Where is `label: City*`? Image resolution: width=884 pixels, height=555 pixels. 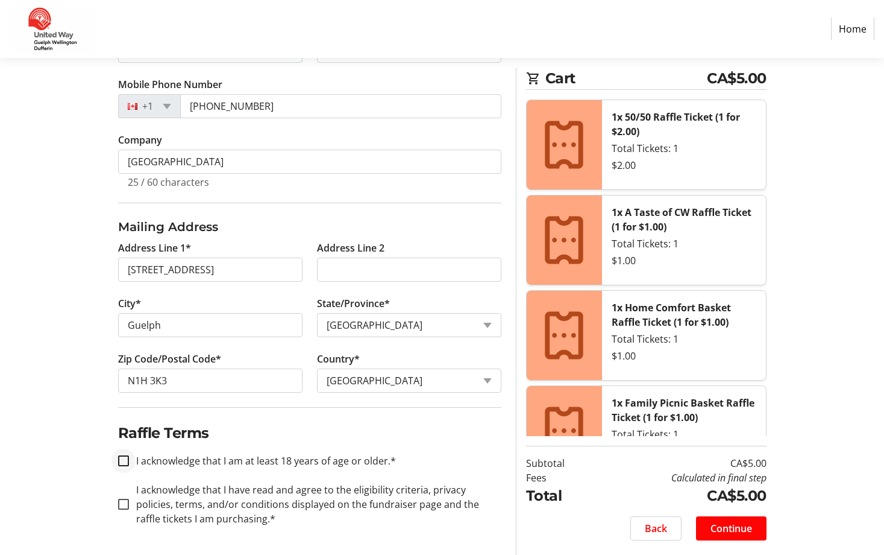
label: City* is located at coordinates (130, 303).